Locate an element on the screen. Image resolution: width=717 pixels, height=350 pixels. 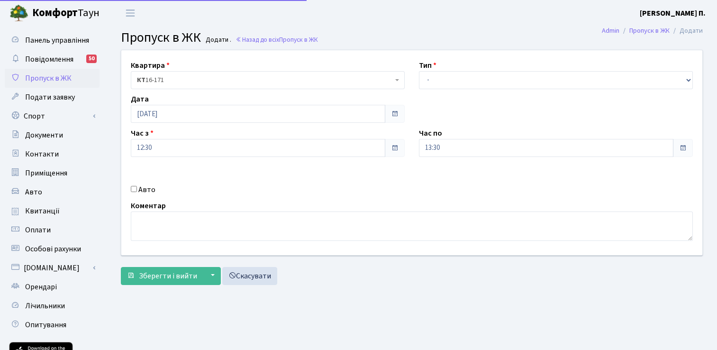
a: Контакти is located at coordinates (52, 154).